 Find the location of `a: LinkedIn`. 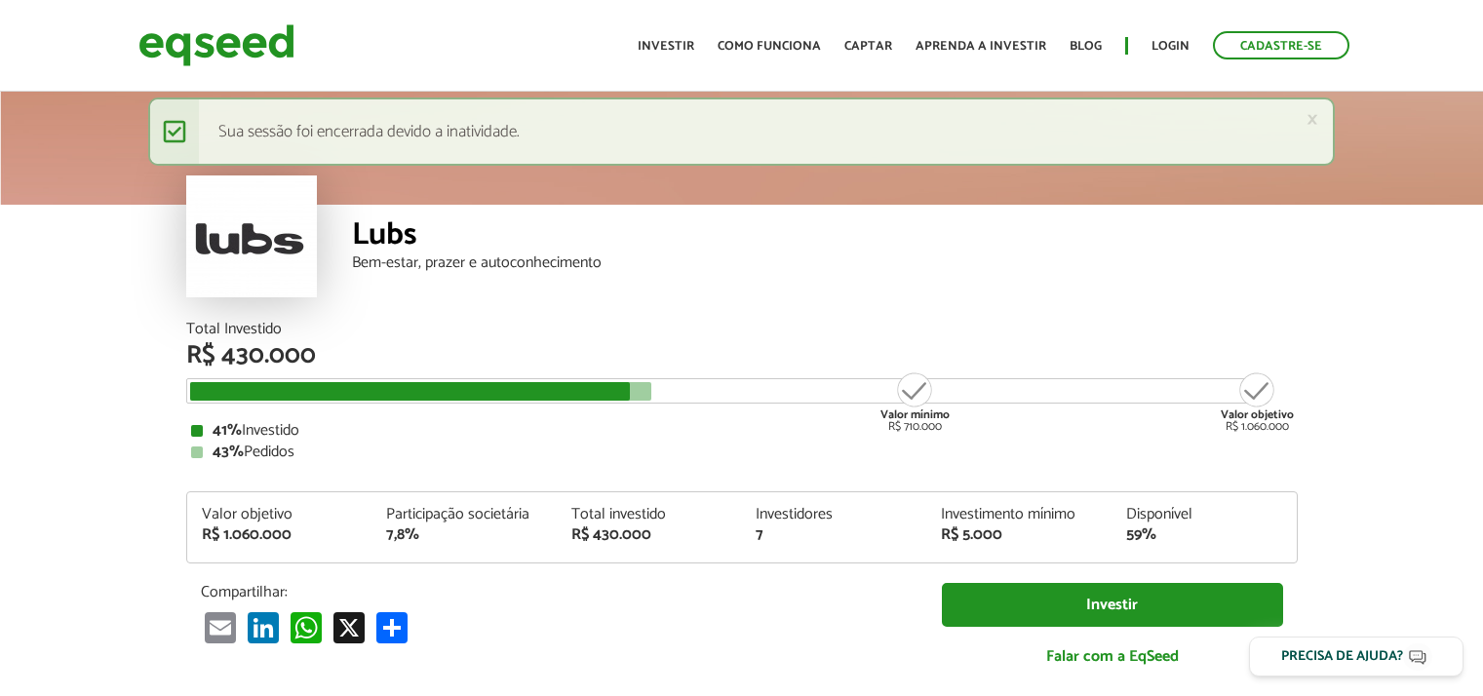

a: LinkedIn is located at coordinates (263, 627).